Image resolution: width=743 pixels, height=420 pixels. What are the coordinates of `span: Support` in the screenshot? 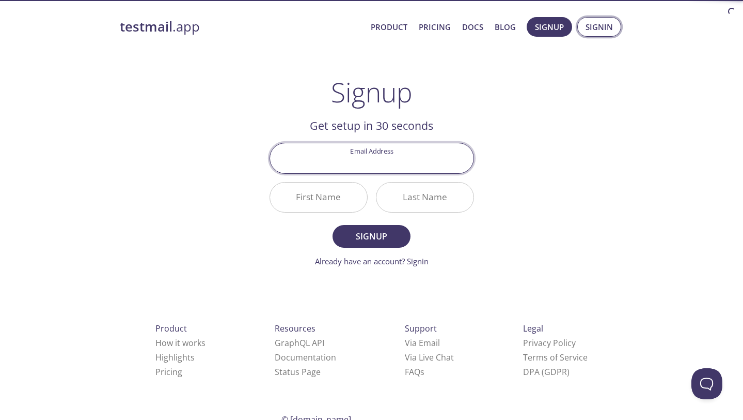 It's located at (421, 328).